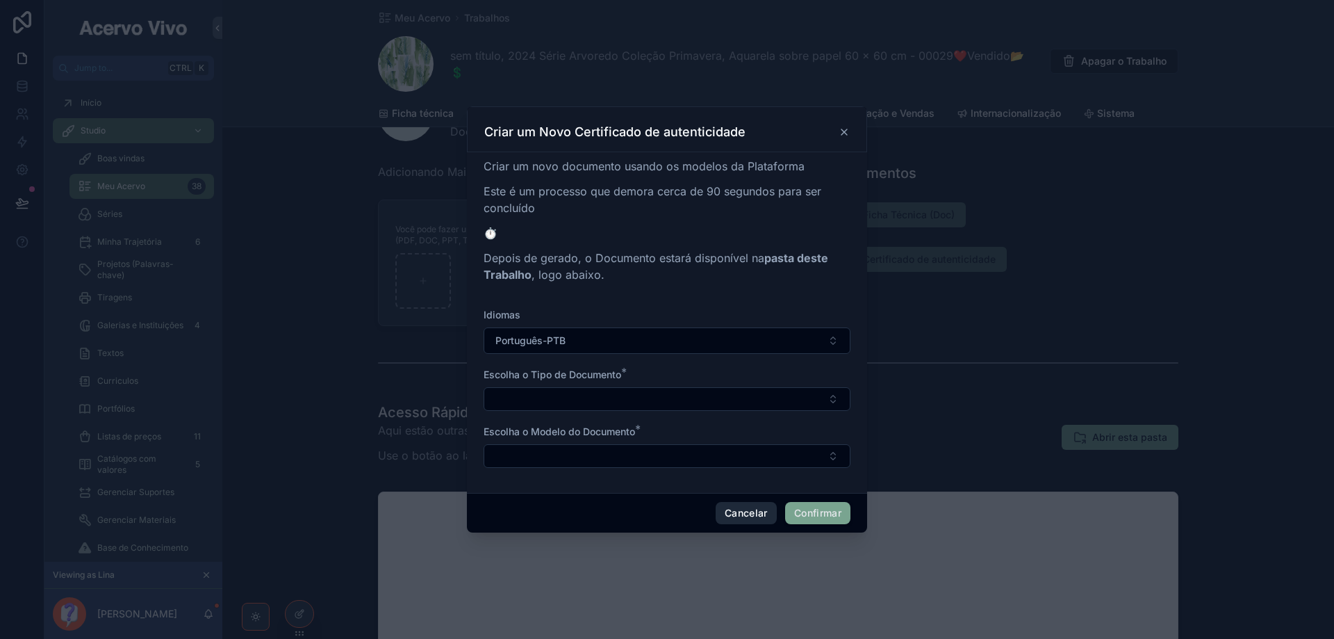  I want to click on span: Português-PTB, so click(530, 340).